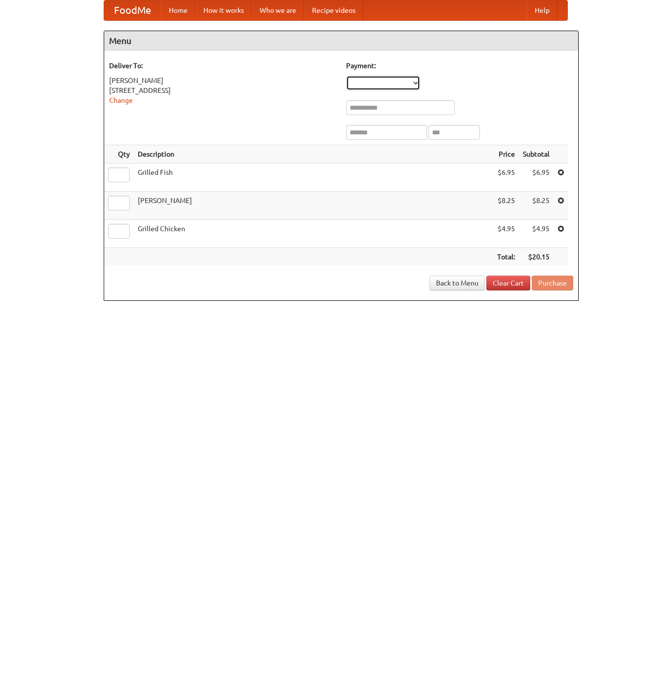  What do you see at coordinates (460, 66) in the screenshot?
I see `h5: Payment:` at bounding box center [460, 66].